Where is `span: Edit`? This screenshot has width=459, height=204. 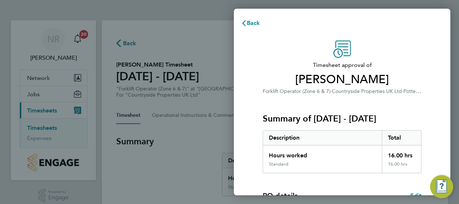
span: Edit is located at coordinates (416, 195).